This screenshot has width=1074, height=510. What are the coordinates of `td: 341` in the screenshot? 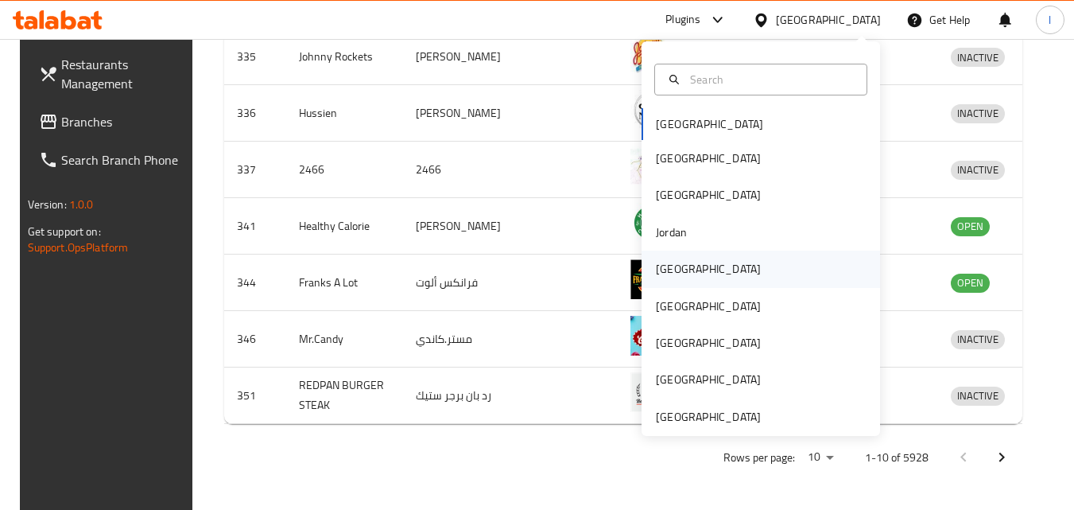 It's located at (255, 226).